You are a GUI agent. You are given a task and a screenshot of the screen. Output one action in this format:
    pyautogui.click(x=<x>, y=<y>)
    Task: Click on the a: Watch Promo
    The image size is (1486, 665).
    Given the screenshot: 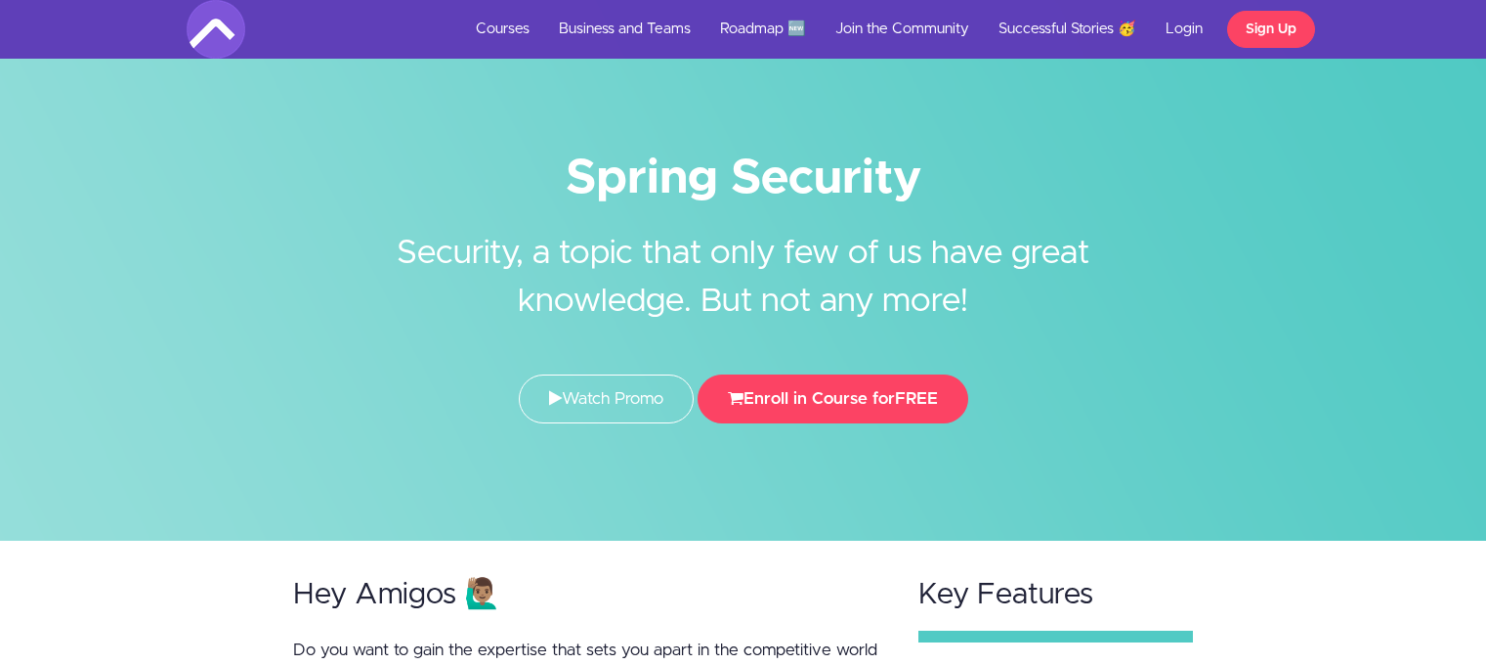 What is the action you would take?
    pyautogui.click(x=606, y=399)
    